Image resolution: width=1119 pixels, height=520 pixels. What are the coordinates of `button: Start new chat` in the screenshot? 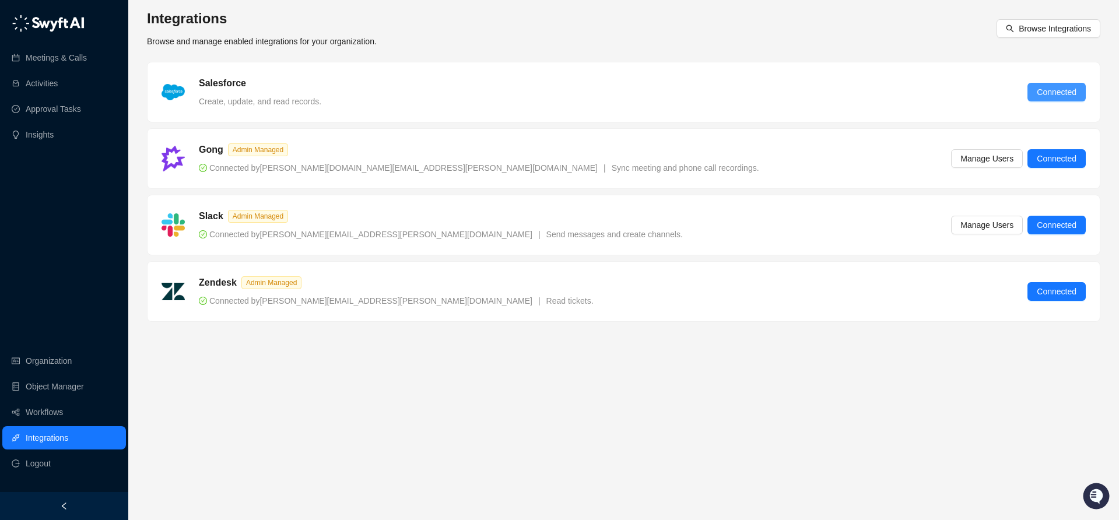 It's located at (205, 116).